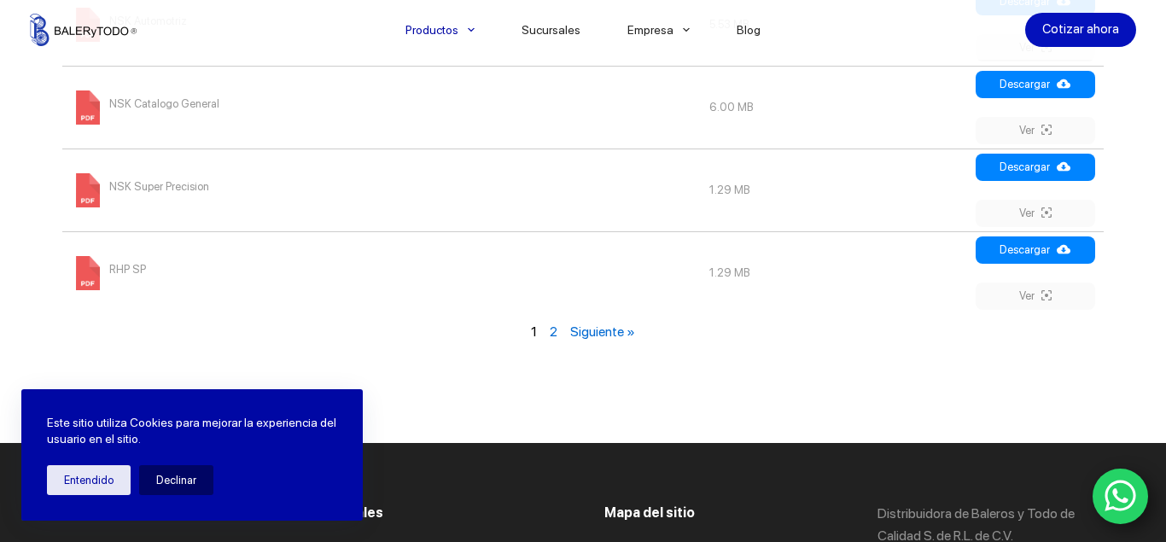 Image resolution: width=1166 pixels, height=542 pixels. Describe the element at coordinates (836, 107) in the screenshot. I see `td: 6.00 MB` at that location.